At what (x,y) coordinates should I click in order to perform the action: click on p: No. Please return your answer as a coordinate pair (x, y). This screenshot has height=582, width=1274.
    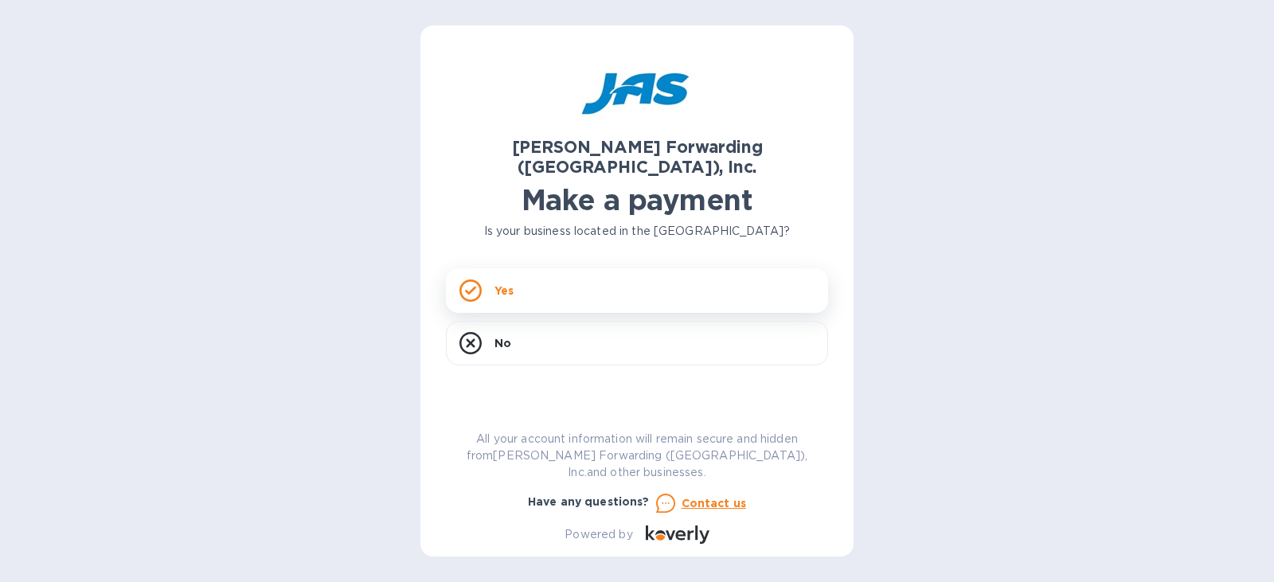
    Looking at the image, I should click on (502, 343).